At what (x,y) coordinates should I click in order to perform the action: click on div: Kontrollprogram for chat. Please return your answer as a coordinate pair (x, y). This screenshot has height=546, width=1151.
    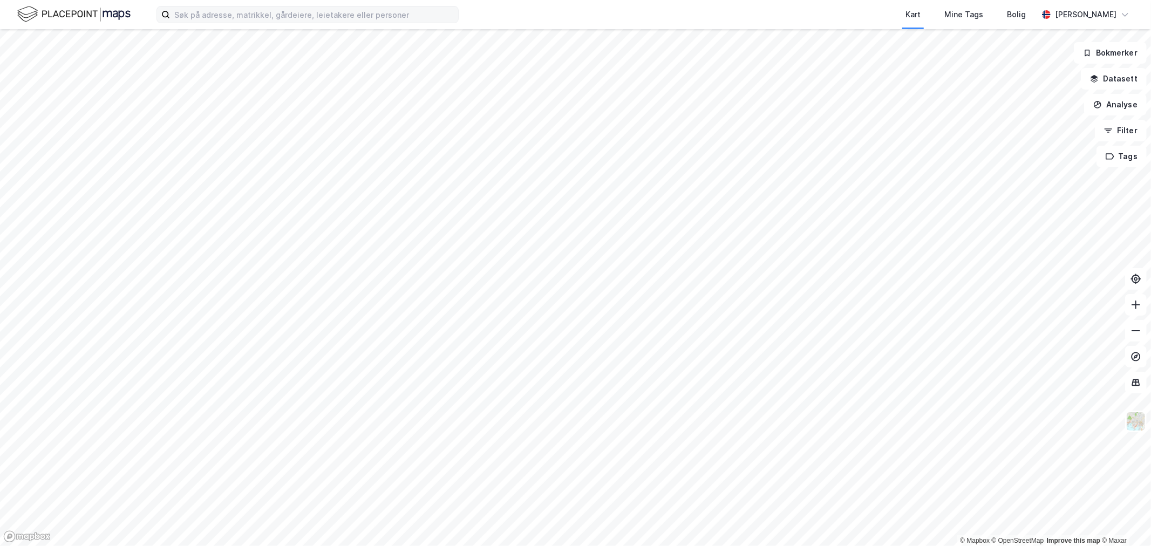
    Looking at the image, I should click on (1124, 520).